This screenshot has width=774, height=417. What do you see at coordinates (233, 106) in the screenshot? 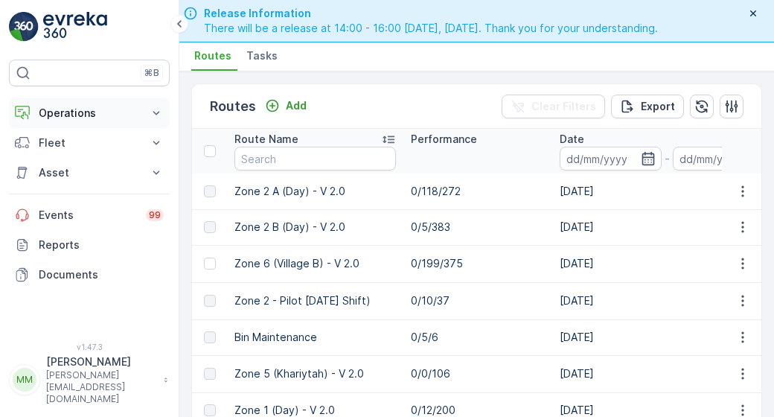
I see `p: Routes` at bounding box center [233, 106].